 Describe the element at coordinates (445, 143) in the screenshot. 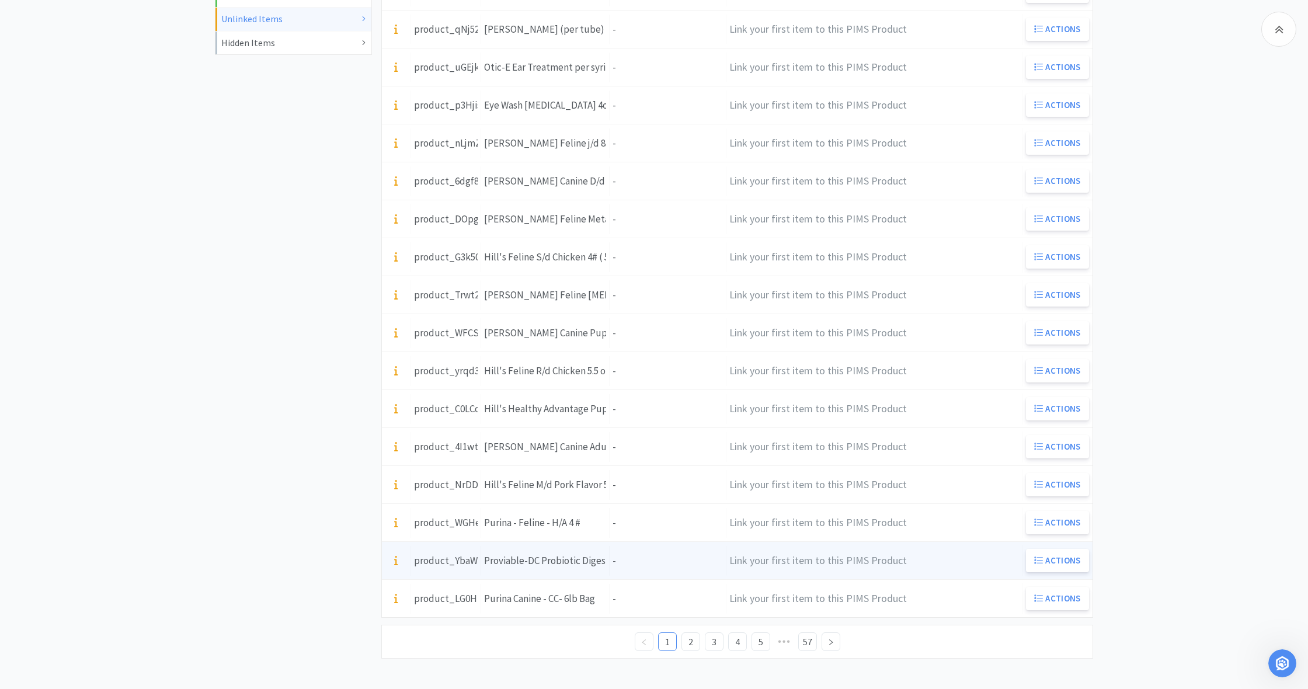

I see `div: product_nLjmZhA54pbyaXBR8gaLL` at that location.